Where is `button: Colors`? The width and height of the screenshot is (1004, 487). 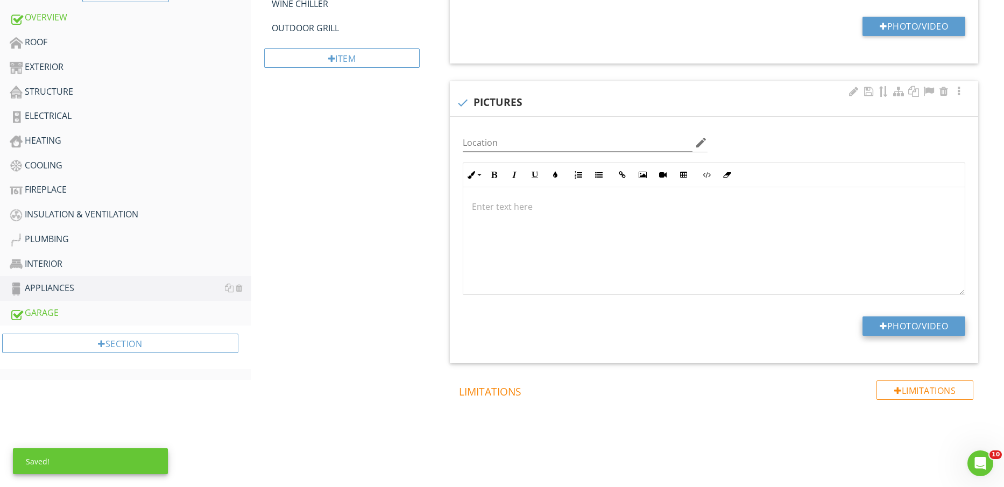
button: Colors is located at coordinates (555, 175).